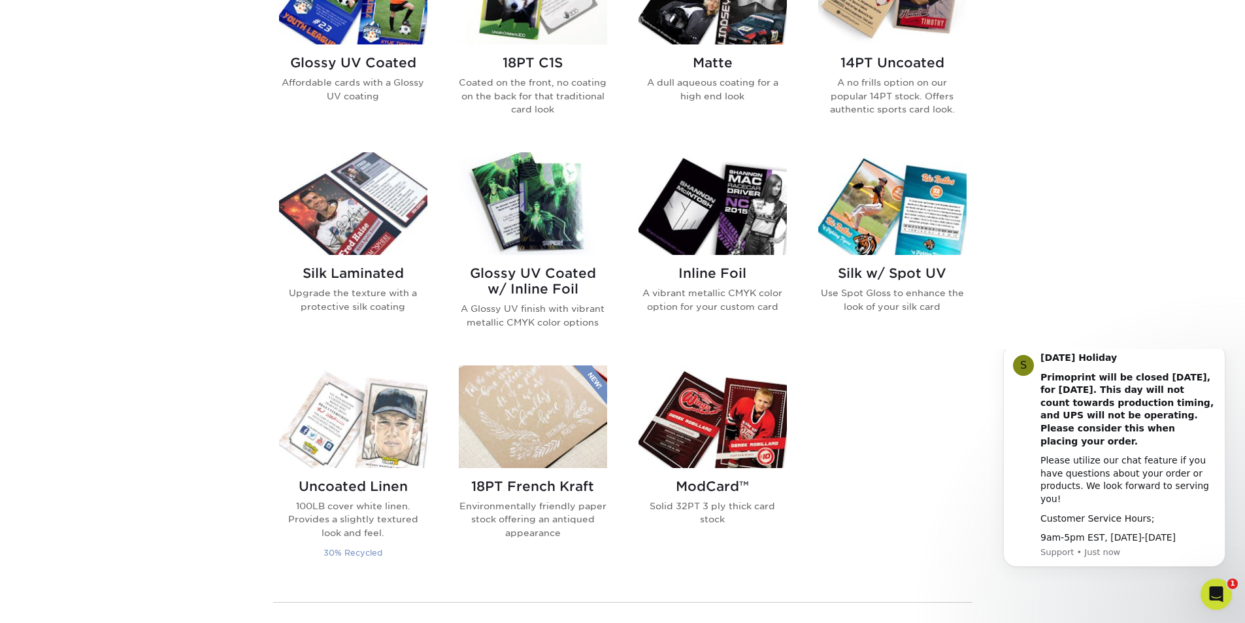 The width and height of the screenshot is (1245, 623). I want to click on p: Environmentally friendly paper stock offering an antiqued appearance, so click(532, 519).